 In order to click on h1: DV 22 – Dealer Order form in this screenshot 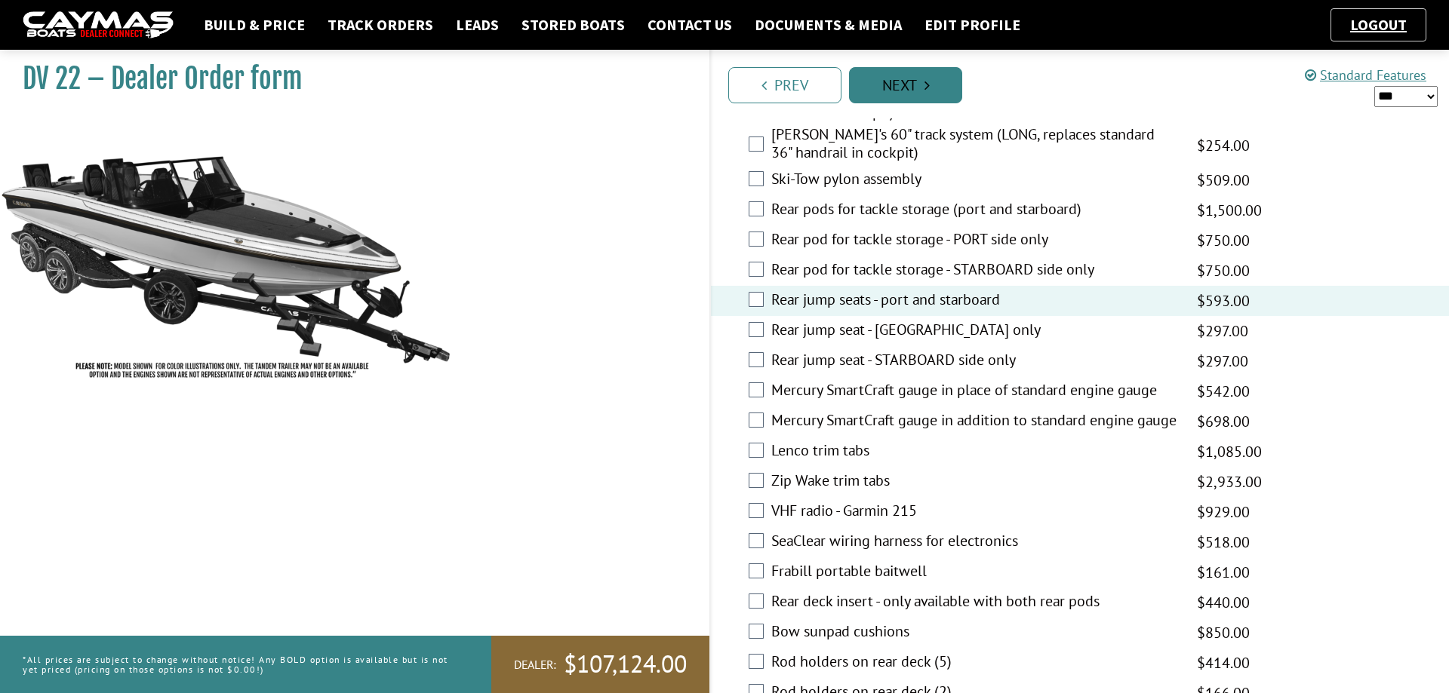, I will do `click(347, 78)`.